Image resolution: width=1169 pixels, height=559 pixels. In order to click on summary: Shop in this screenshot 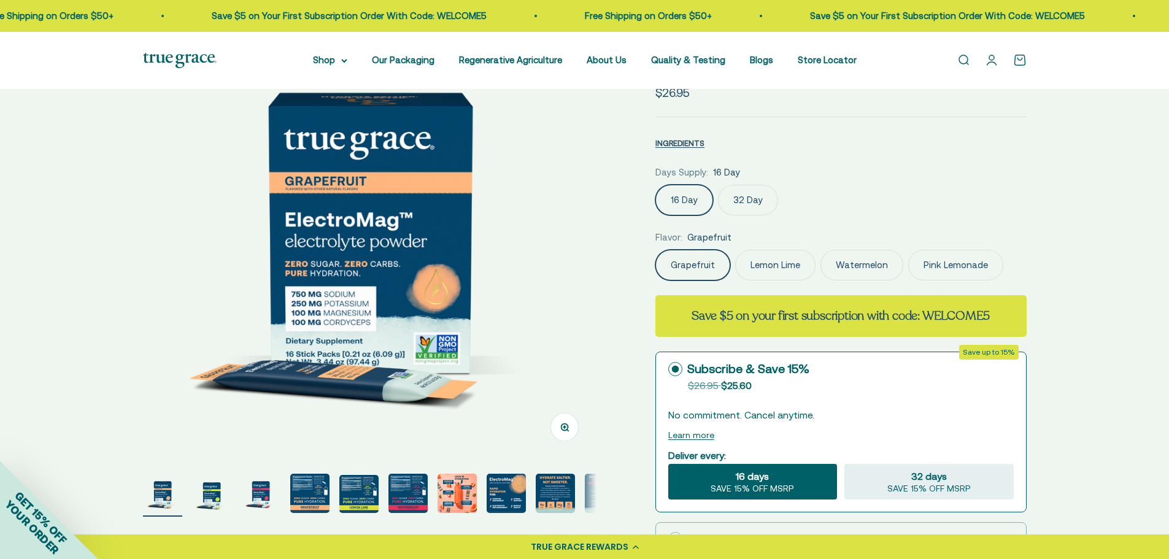, I will do `click(330, 60)`.